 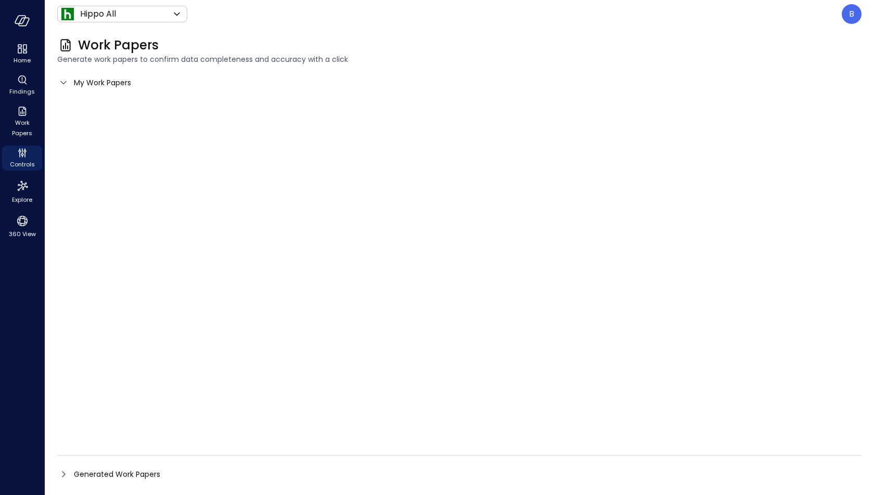 What do you see at coordinates (22, 226) in the screenshot?
I see `div: 360 View` at bounding box center [22, 226].